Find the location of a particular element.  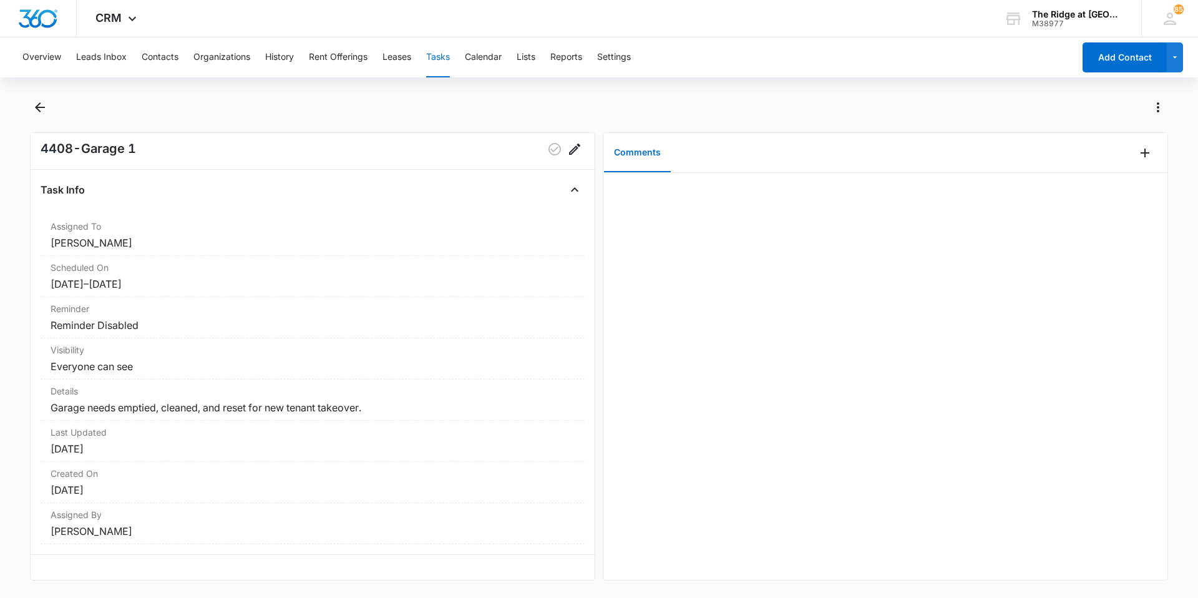

button: Leases is located at coordinates (397, 57).